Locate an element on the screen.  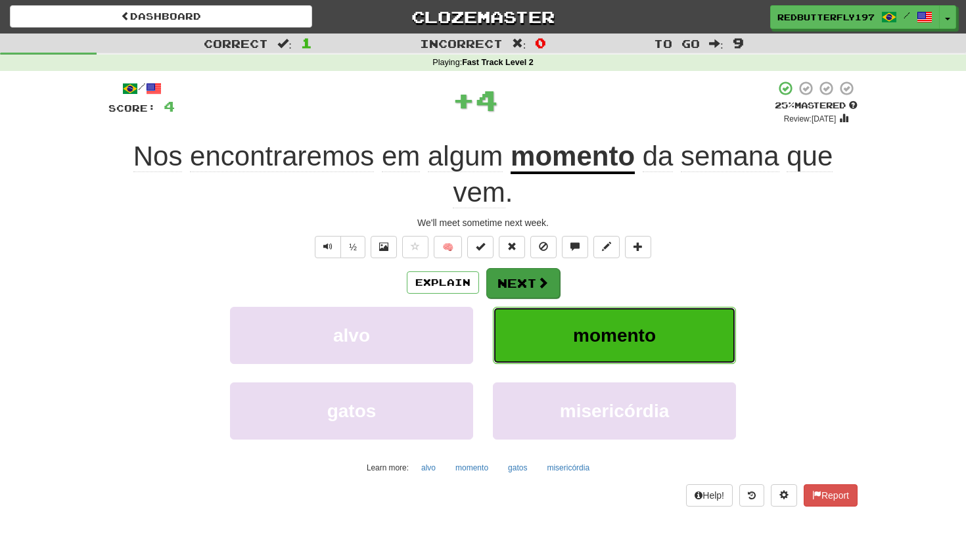
small: Learn more: is located at coordinates (388, 468).